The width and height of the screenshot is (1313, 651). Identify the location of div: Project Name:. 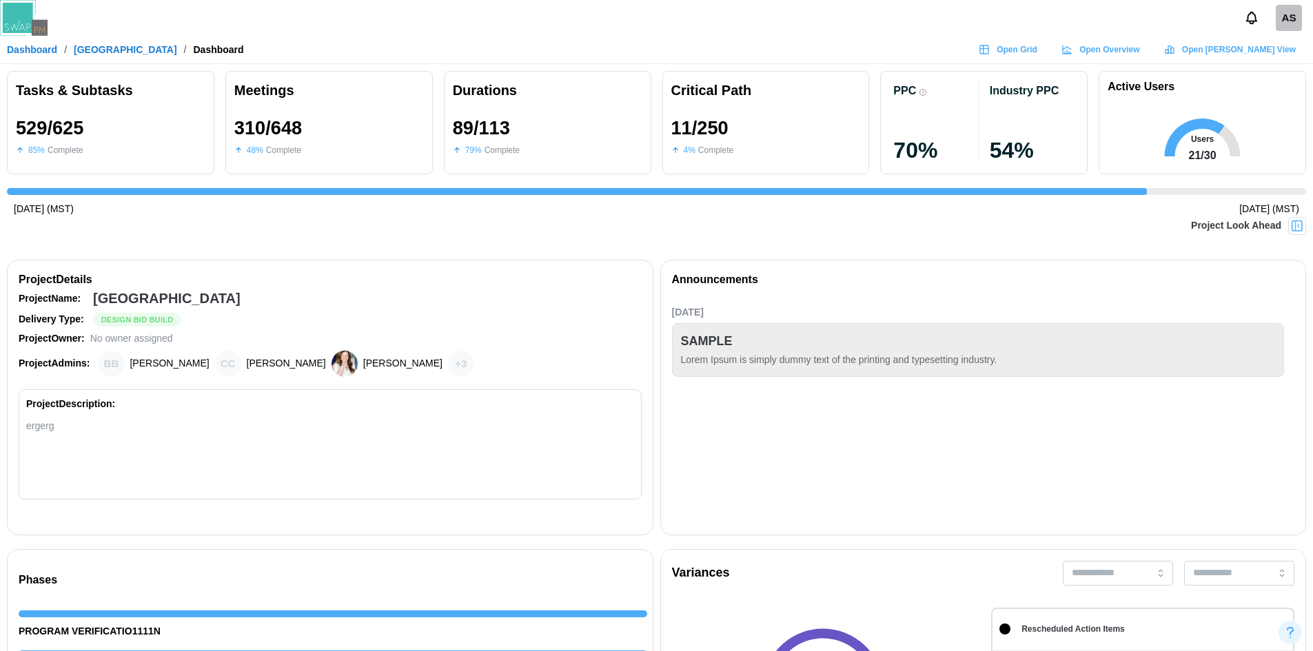
(53, 299).